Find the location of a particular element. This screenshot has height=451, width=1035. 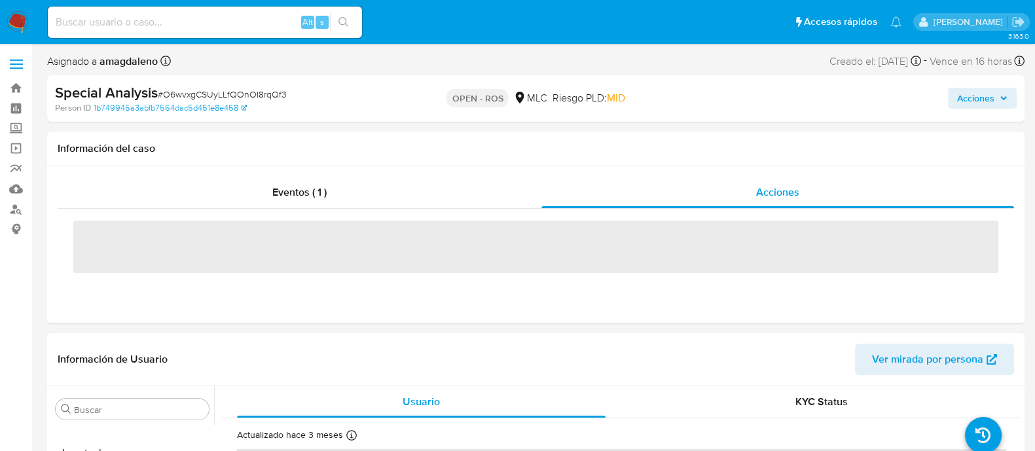

input: Buscar is located at coordinates (139, 410).